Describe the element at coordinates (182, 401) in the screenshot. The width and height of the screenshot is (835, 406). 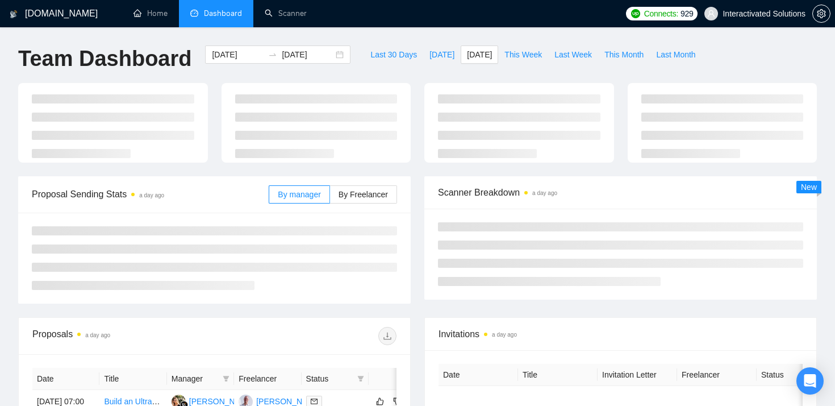
I see `a: Build an Ultra-Secure E-Commerce Website` at that location.